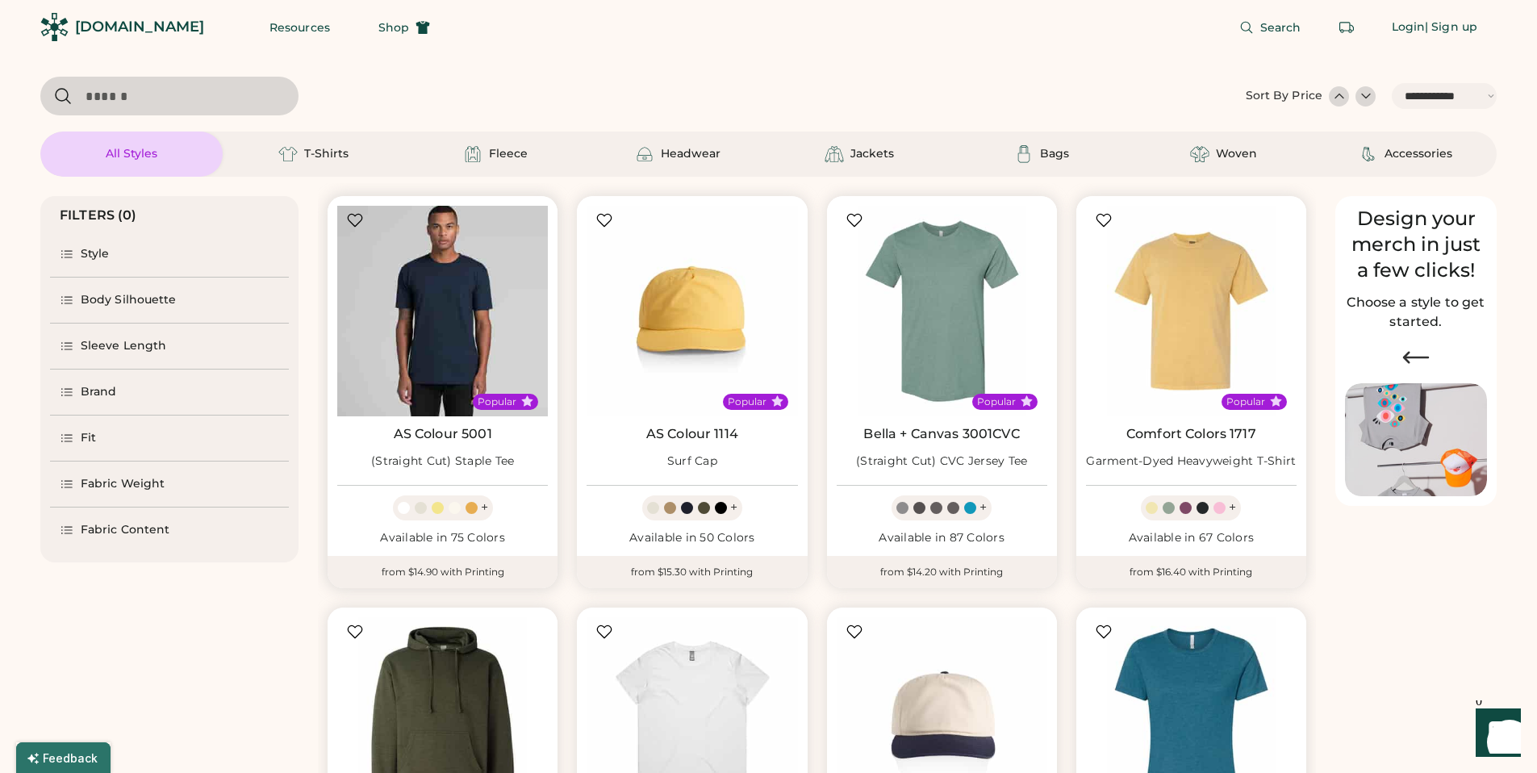 This screenshot has height=773, width=1537. What do you see at coordinates (288, 154) in the screenshot?
I see `img: T-Shirts Icon` at bounding box center [288, 154].